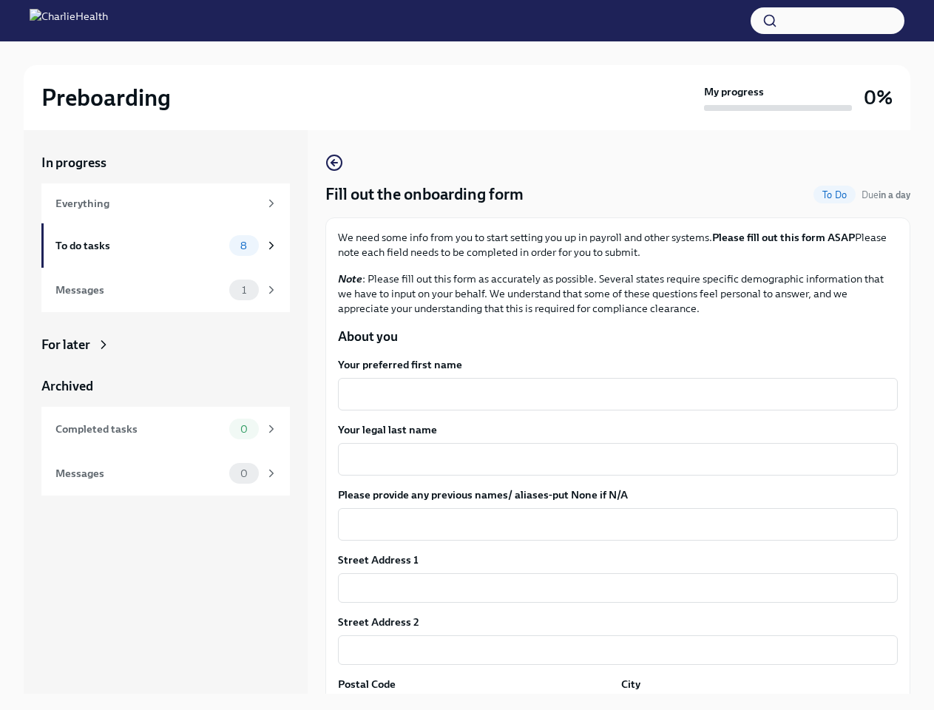 This screenshot has height=710, width=934. I want to click on label: City, so click(631, 684).